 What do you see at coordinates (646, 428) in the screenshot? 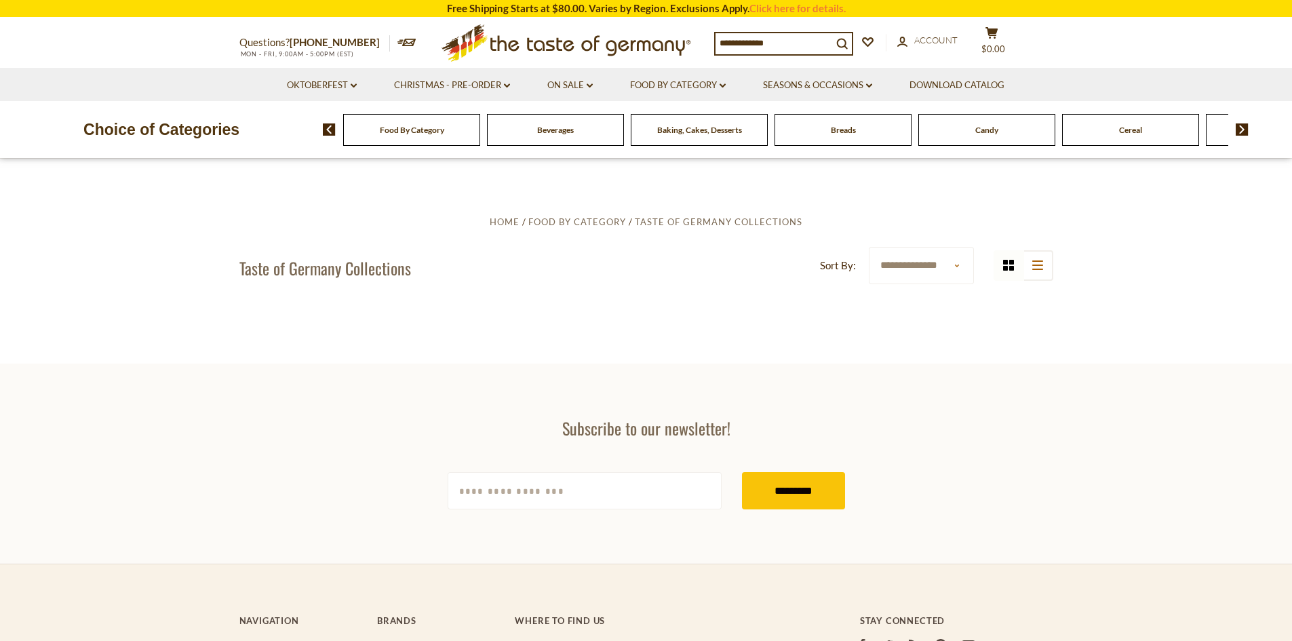
I see `h3: Subscribe to our newsletter!` at bounding box center [646, 428].